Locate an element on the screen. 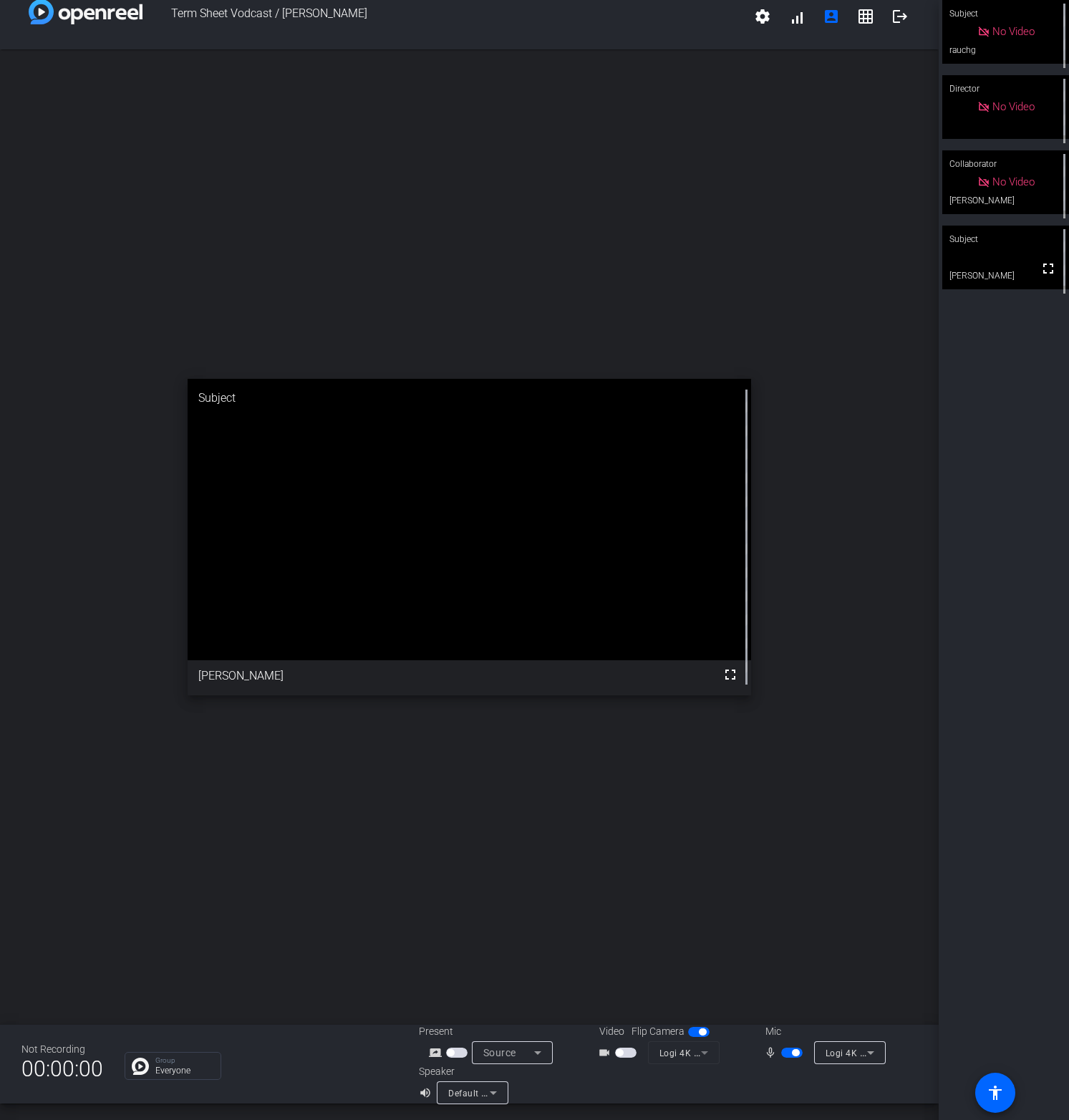  span: 00:00:00 is located at coordinates (62, 1068).